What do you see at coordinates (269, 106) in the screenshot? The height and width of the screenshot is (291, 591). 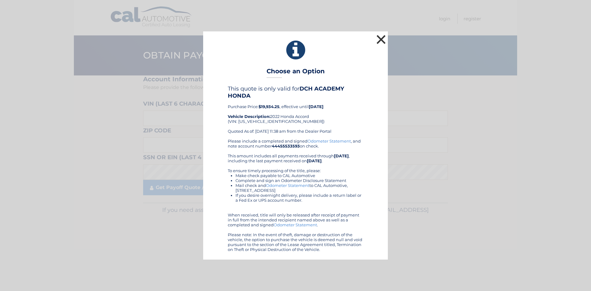 I see `b: $19,934.25` at bounding box center [269, 106].